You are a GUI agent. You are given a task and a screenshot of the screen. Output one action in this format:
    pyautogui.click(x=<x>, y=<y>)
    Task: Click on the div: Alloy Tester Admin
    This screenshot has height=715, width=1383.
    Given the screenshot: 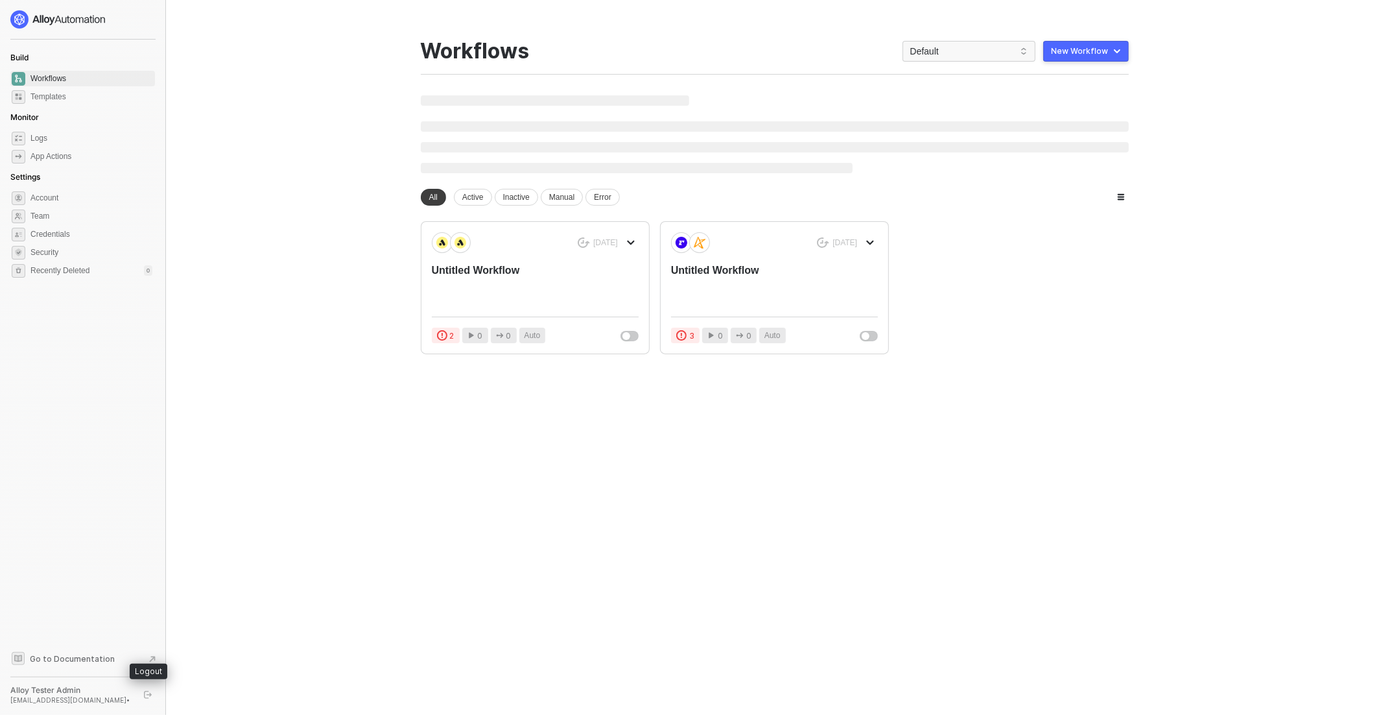 What is the action you would take?
    pyautogui.click(x=71, y=690)
    